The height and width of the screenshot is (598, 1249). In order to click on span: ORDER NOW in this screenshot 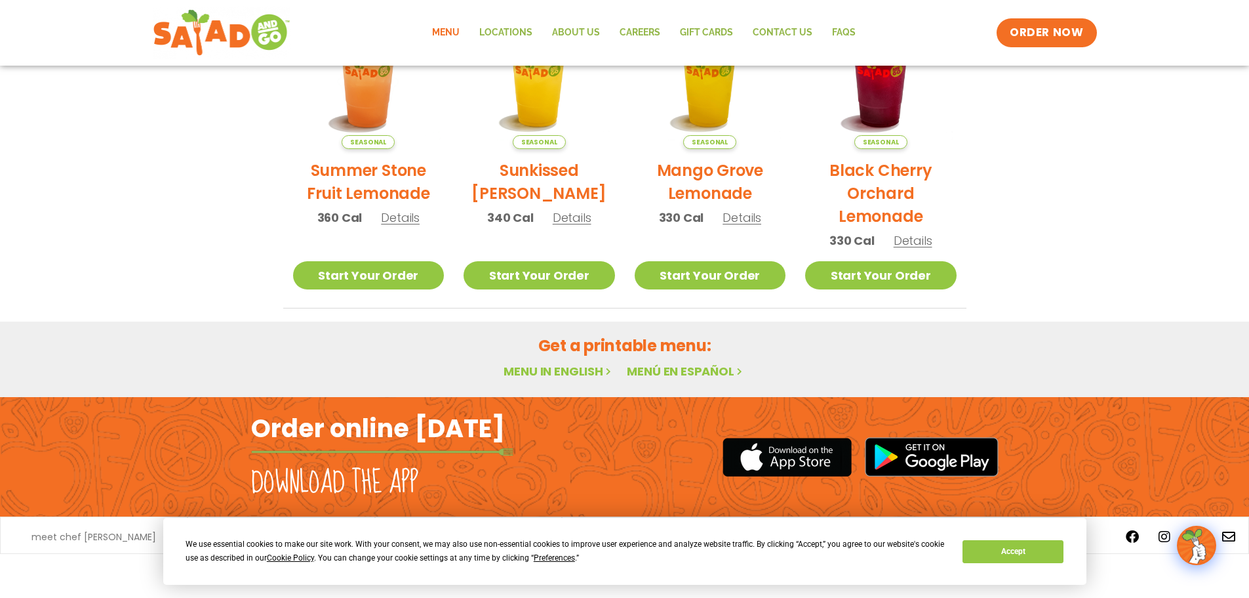, I will do `click(1047, 33)`.